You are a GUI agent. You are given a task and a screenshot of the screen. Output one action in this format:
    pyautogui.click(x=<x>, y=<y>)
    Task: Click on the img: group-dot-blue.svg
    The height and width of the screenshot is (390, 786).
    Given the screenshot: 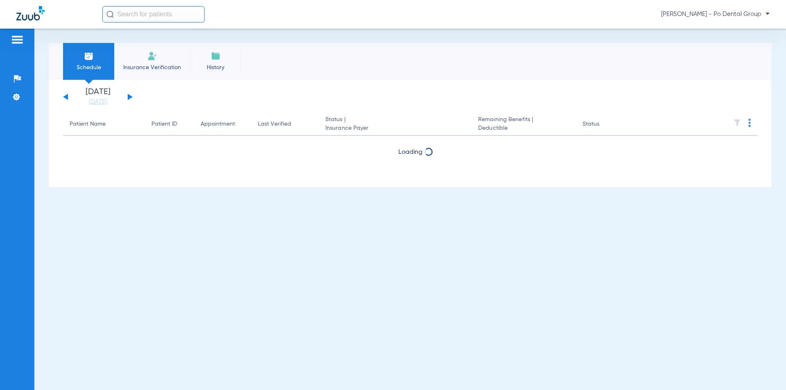 What is the action you would take?
    pyautogui.click(x=750, y=123)
    